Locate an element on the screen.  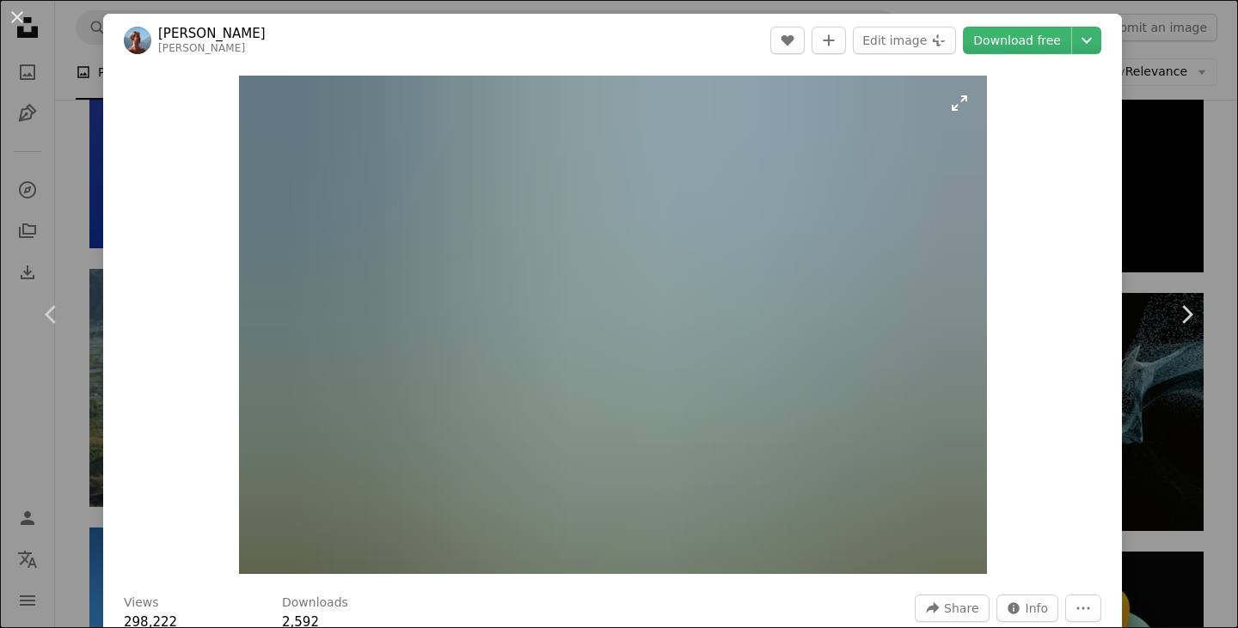
img: Go to Gian-Carlo Zimmermann's profile is located at coordinates (138, 40).